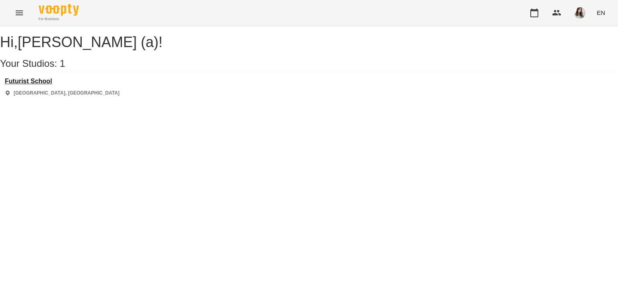 Image resolution: width=618 pixels, height=297 pixels. Describe the element at coordinates (19, 13) in the screenshot. I see `button: Menu` at that location.